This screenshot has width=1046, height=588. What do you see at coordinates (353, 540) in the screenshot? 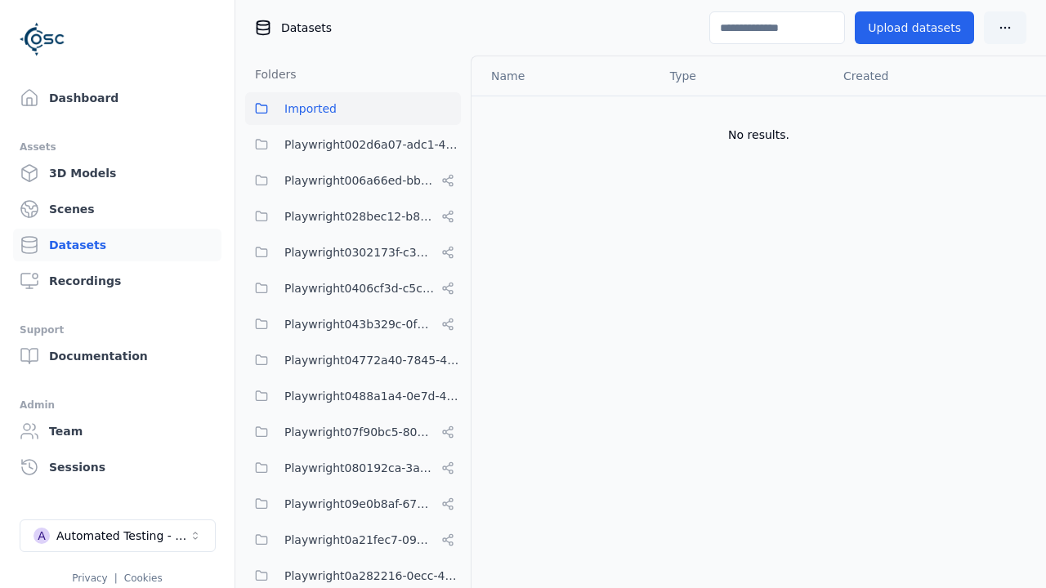
I see `button: Playwright0a21fec7-093e-446e-ac90-feefe60349da` at bounding box center [353, 540].